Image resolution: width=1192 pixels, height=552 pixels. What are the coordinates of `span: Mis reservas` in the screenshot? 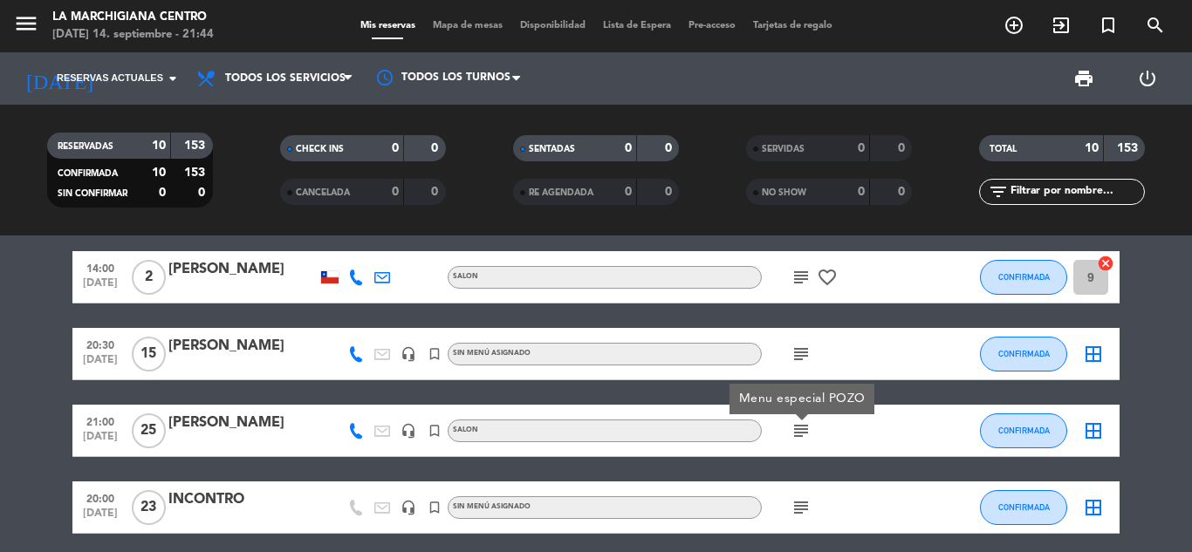 It's located at (387, 25).